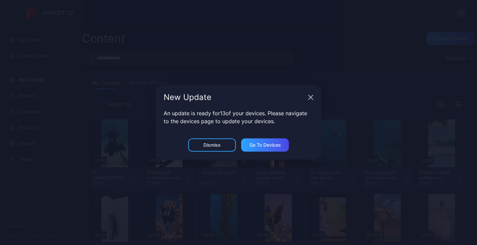 This screenshot has height=245, width=477. Describe the element at coordinates (265, 145) in the screenshot. I see `button: Go to devices` at that location.